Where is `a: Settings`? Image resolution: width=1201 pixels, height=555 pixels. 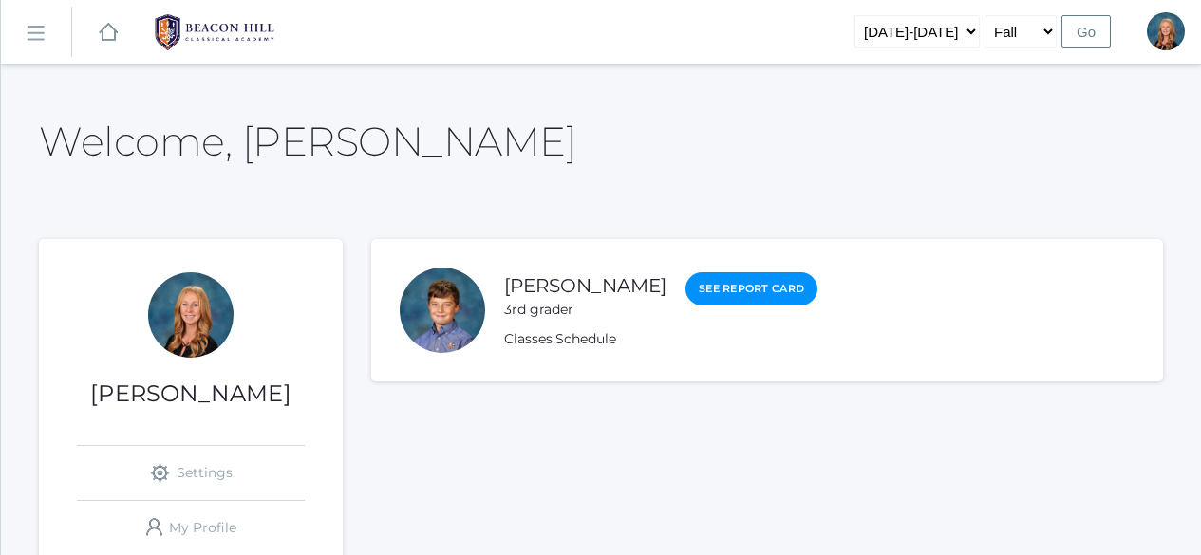
a: Settings is located at coordinates (191, 473).